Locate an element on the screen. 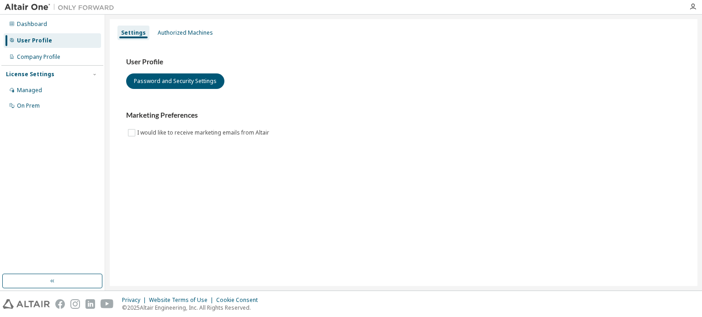 The width and height of the screenshot is (702, 317). div: On Prem is located at coordinates (28, 106).